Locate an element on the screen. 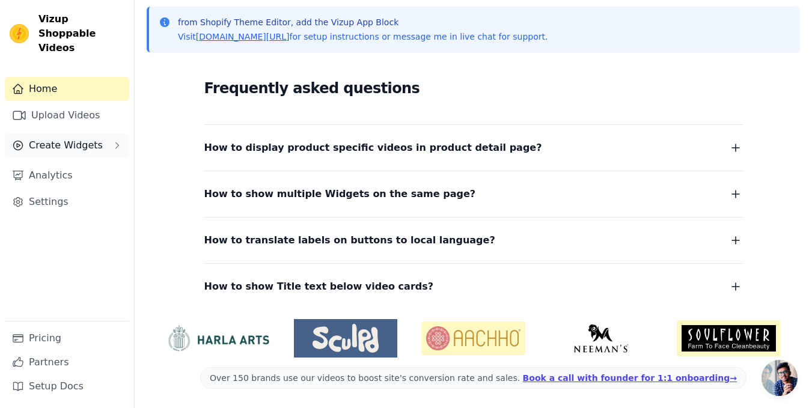 The image size is (812, 408). span: How to display product specific videos in product detail page? is located at coordinates (373, 148).